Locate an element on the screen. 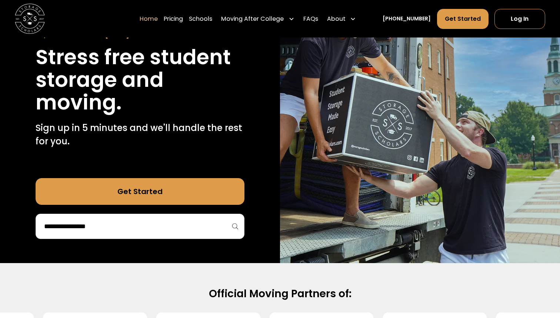 The width and height of the screenshot is (560, 318). p: Sign up in 5 minutes and we'll handle the rest for you. is located at coordinates (140, 135).